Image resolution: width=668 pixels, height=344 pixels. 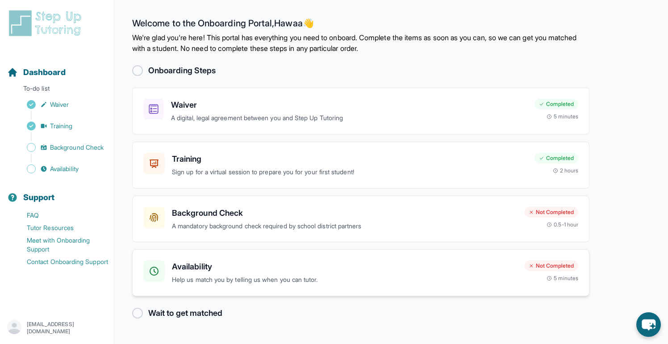 I want to click on a: FAQ, so click(x=60, y=215).